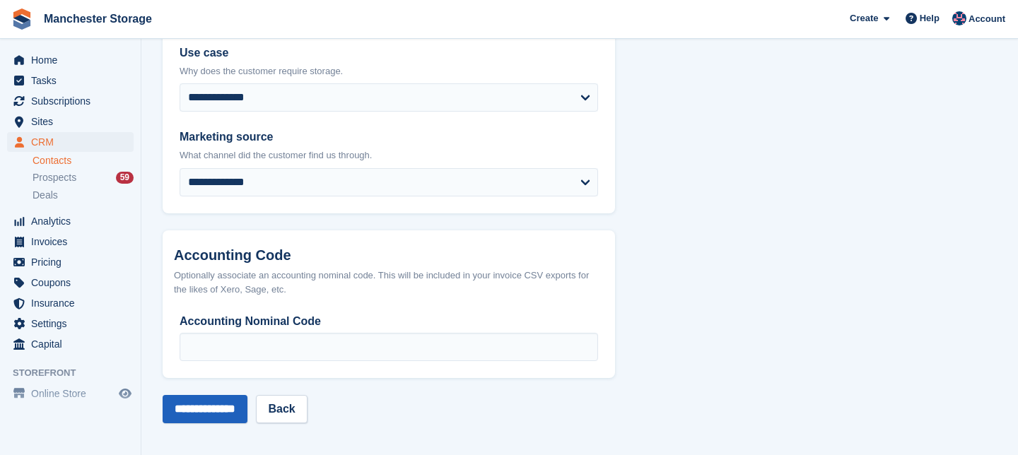 The image size is (1018, 455). Describe the element at coordinates (74, 221) in the screenshot. I see `span: Analytics` at that location.